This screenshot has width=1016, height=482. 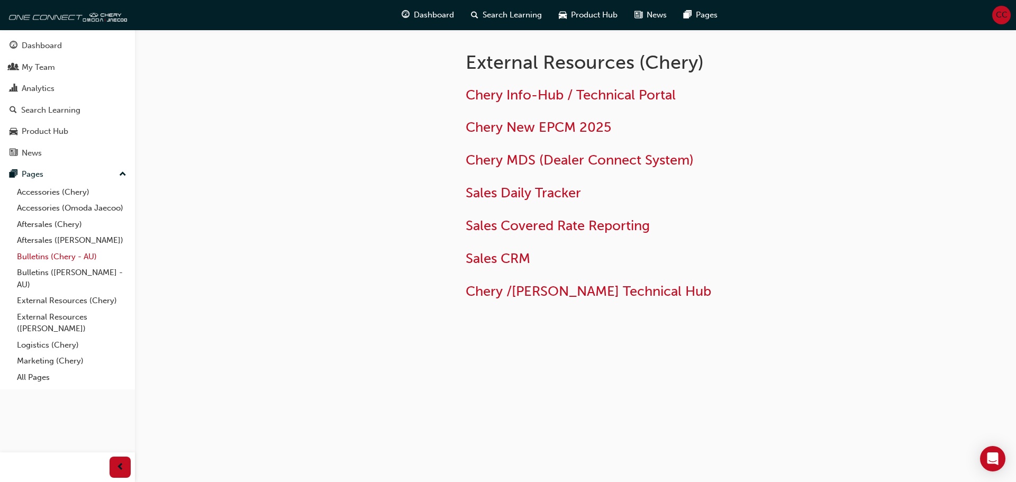 What do you see at coordinates (571, 95) in the screenshot?
I see `a: Chery Info-Hub / Technical Portal` at bounding box center [571, 95].